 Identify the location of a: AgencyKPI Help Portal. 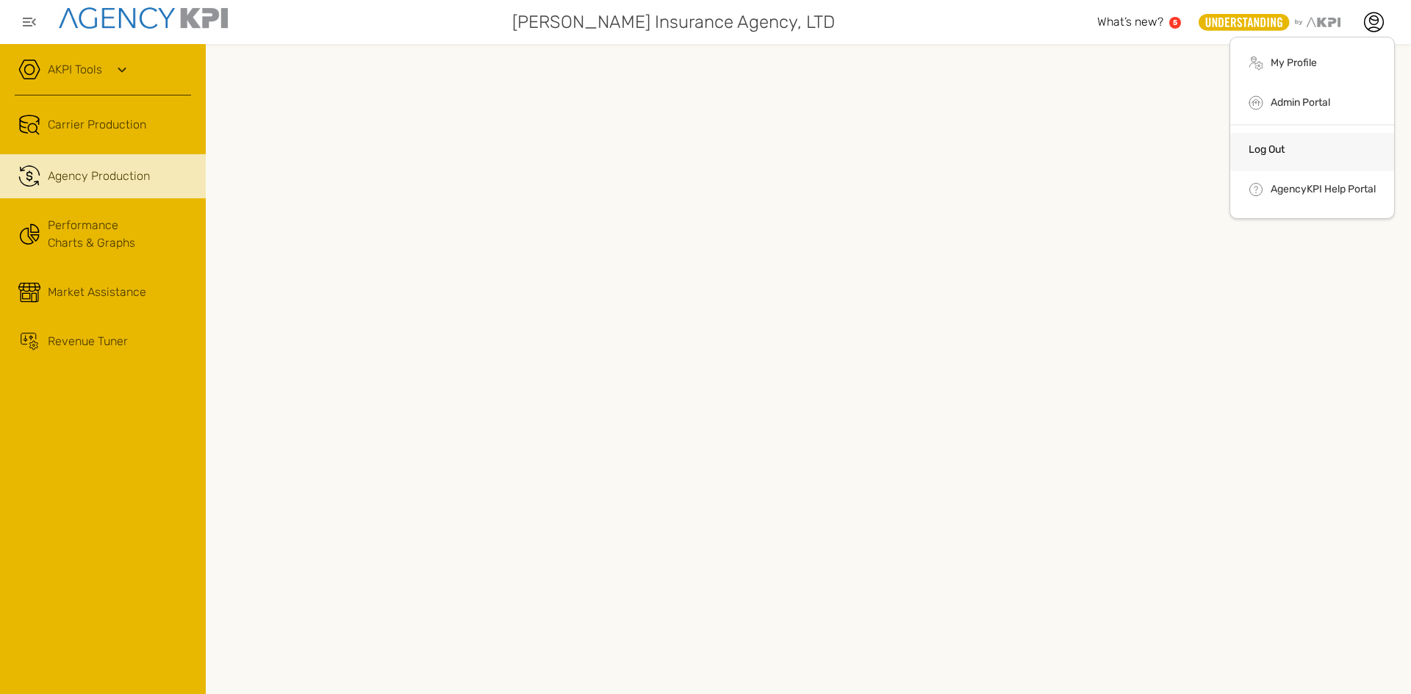
(1323, 189).